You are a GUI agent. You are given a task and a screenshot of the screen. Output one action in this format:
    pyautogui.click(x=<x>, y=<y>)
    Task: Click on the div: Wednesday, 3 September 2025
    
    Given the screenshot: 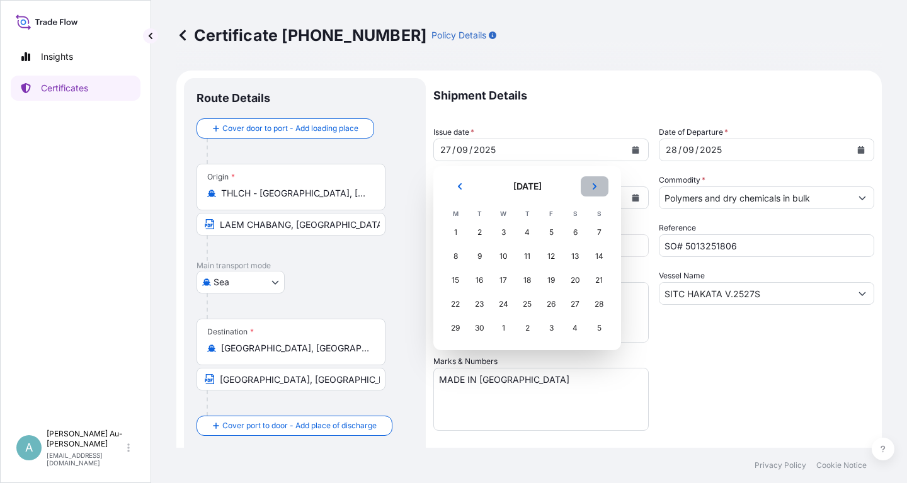 What is the action you would take?
    pyautogui.click(x=503, y=232)
    